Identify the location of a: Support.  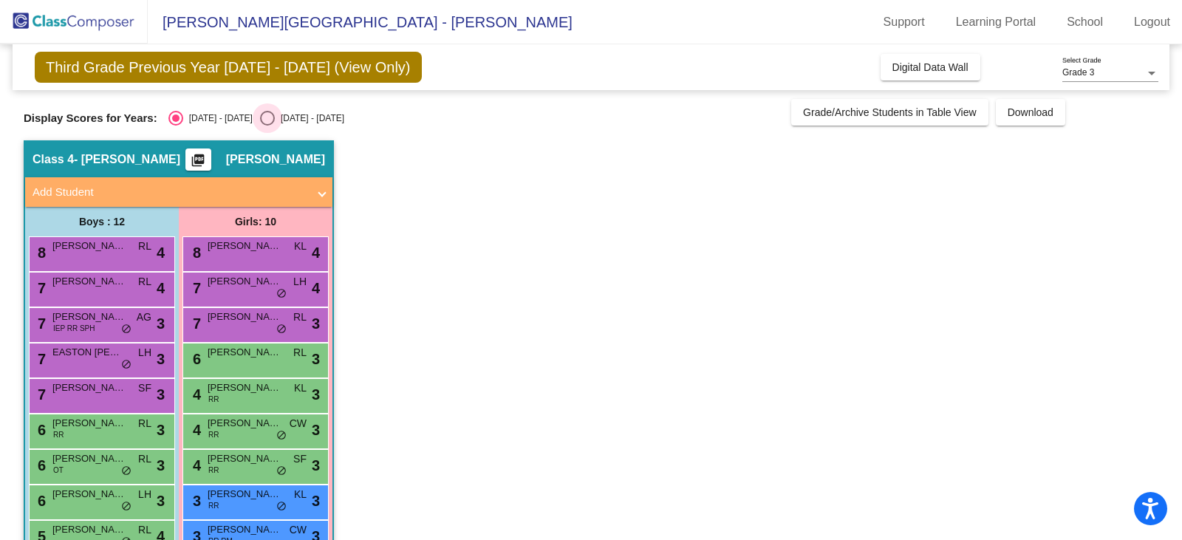
(904, 22).